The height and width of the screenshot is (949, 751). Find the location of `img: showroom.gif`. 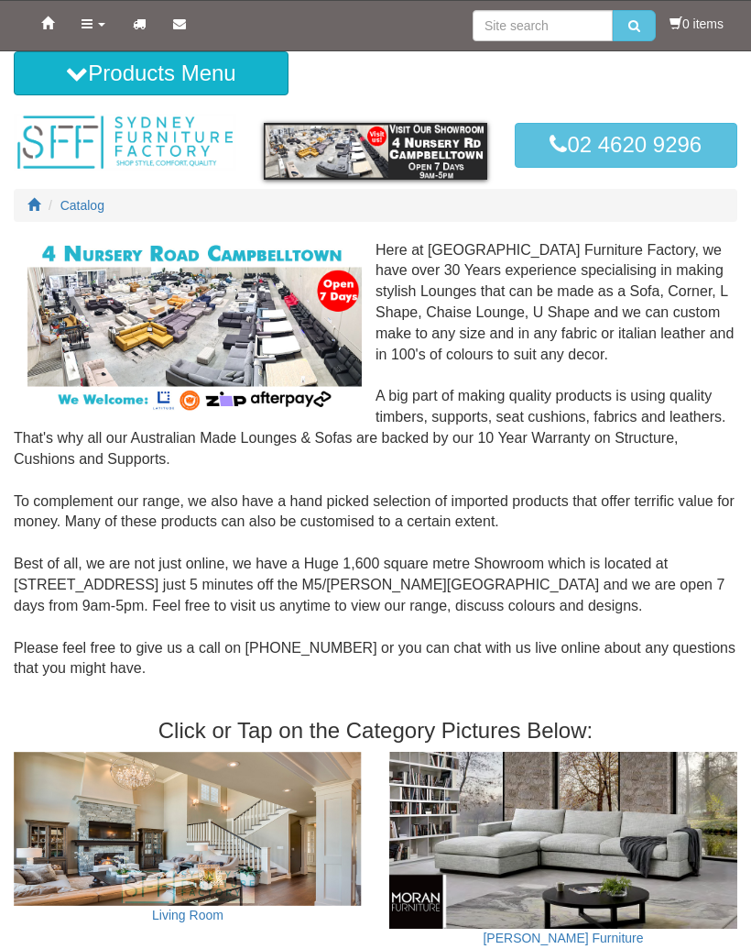

img: showroom.gif is located at coordinates (375, 150).